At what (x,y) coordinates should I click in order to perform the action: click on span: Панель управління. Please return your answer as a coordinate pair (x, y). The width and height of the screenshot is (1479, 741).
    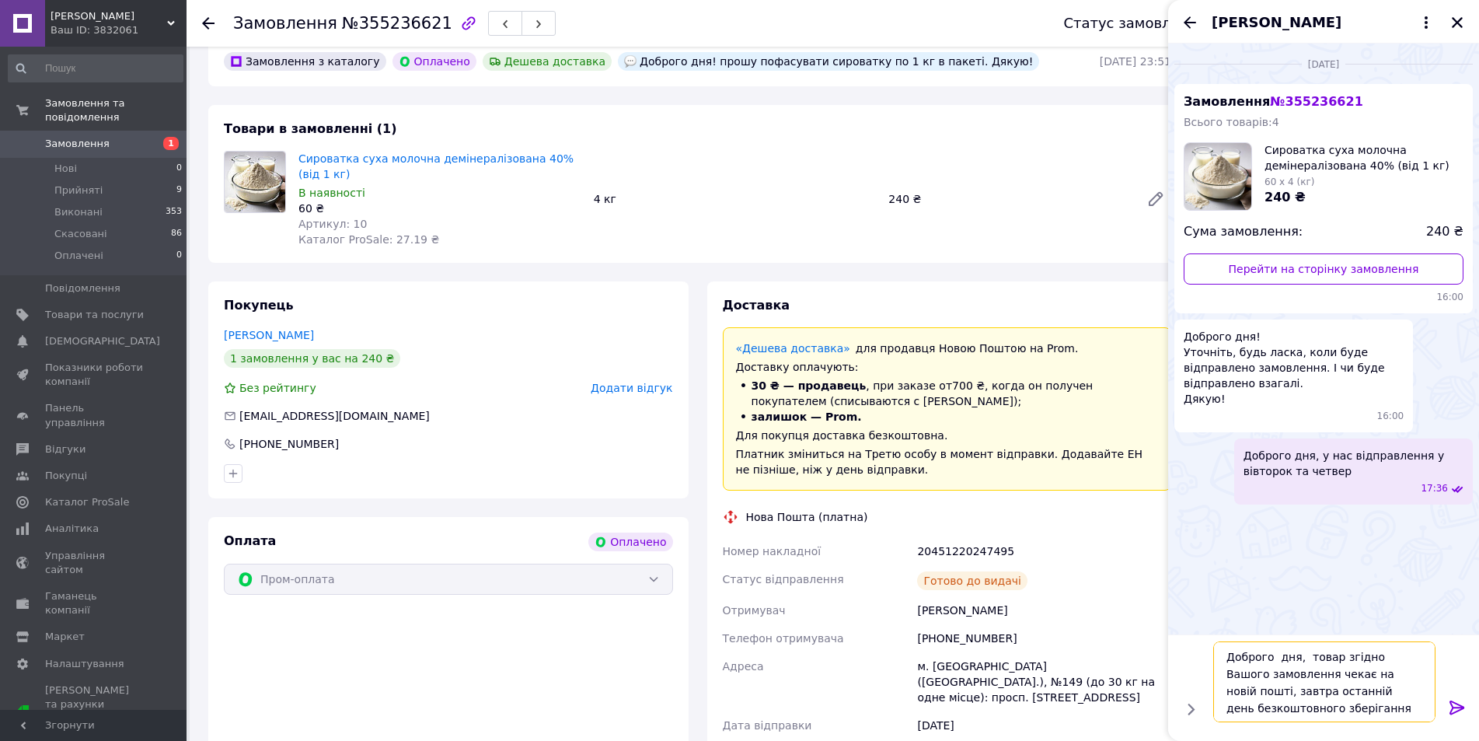
    Looking at the image, I should click on (94, 415).